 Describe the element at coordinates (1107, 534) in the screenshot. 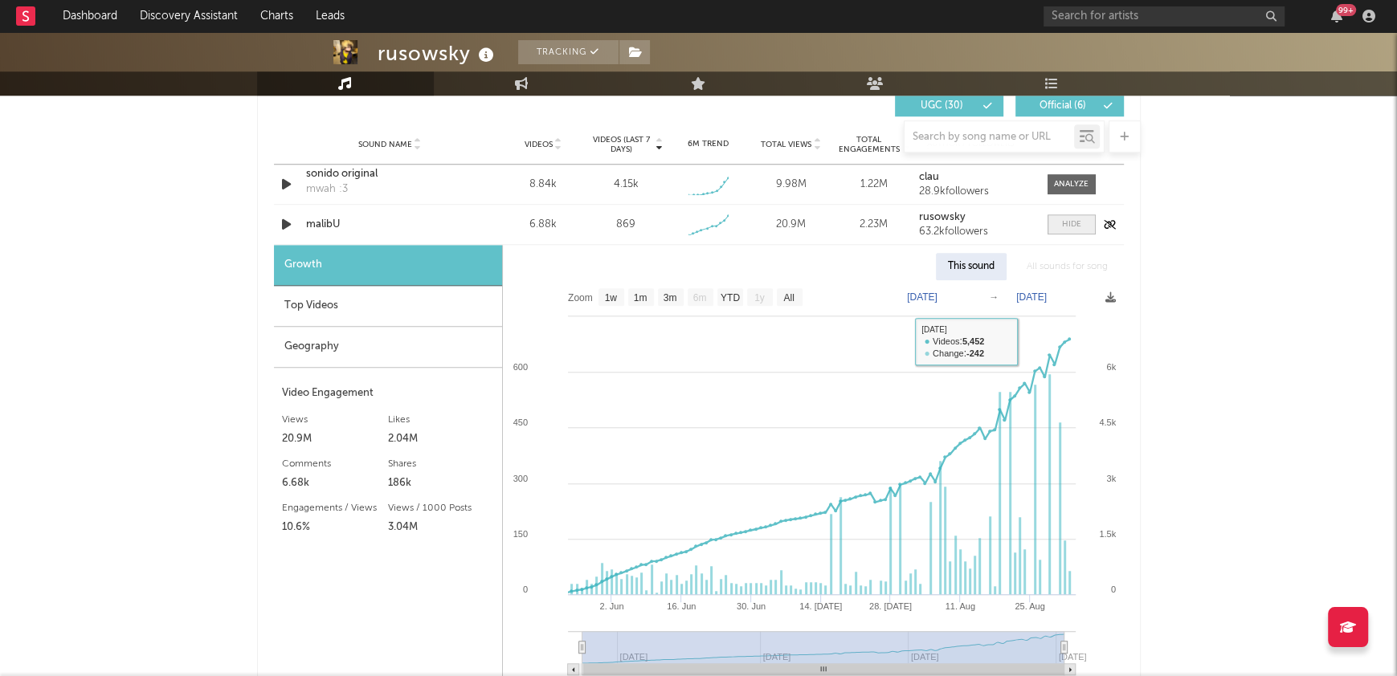

I see `text: 1.5k` at that location.